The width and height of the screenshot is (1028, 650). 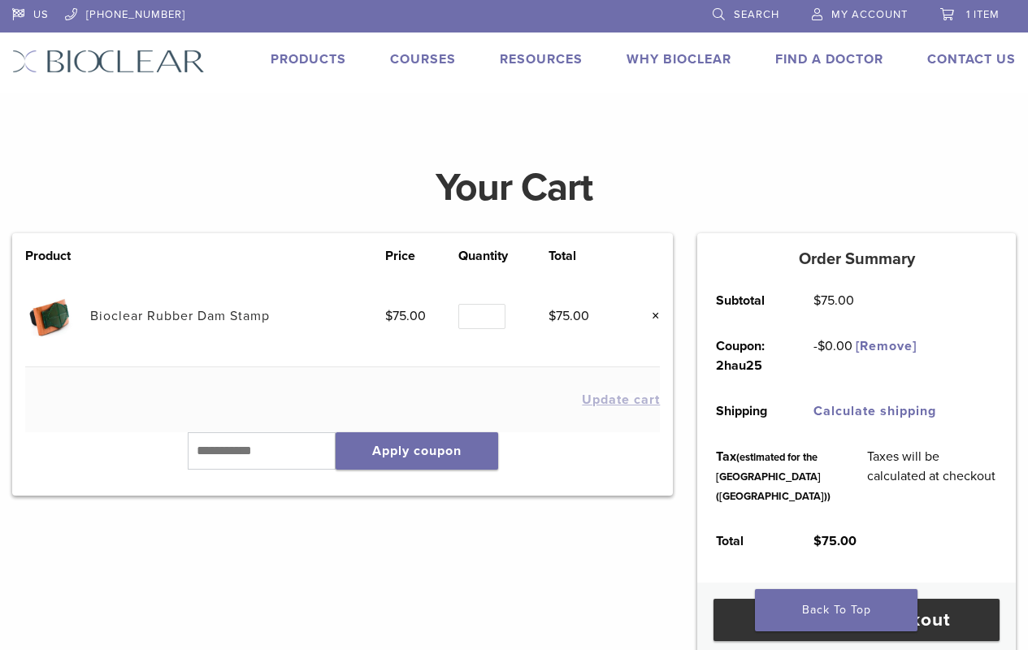 I want to click on a: Find A Doctor, so click(x=829, y=59).